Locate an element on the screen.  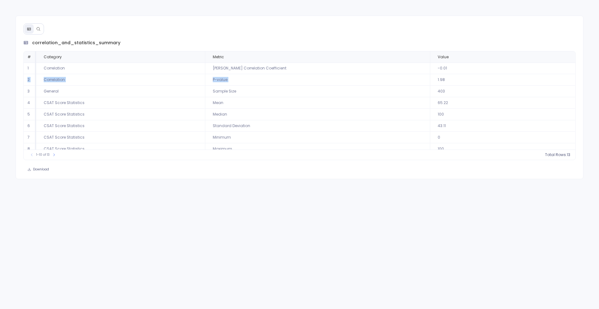
td: General is located at coordinates (121, 91).